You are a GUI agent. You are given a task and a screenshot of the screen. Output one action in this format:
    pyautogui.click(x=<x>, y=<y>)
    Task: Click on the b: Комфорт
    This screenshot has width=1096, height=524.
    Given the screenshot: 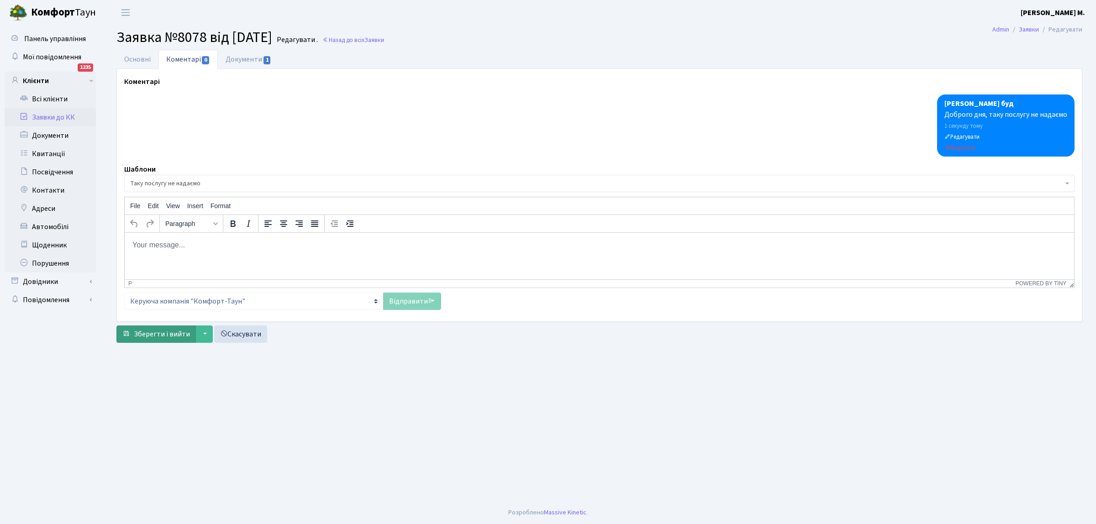 What is the action you would take?
    pyautogui.click(x=53, y=12)
    